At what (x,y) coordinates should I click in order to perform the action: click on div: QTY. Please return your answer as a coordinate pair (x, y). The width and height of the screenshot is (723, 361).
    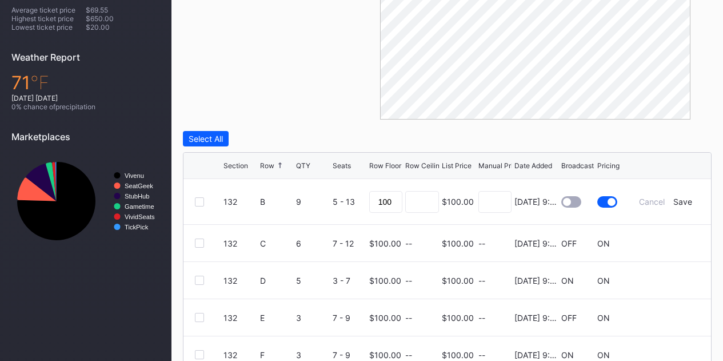
    Looking at the image, I should click on (303, 165).